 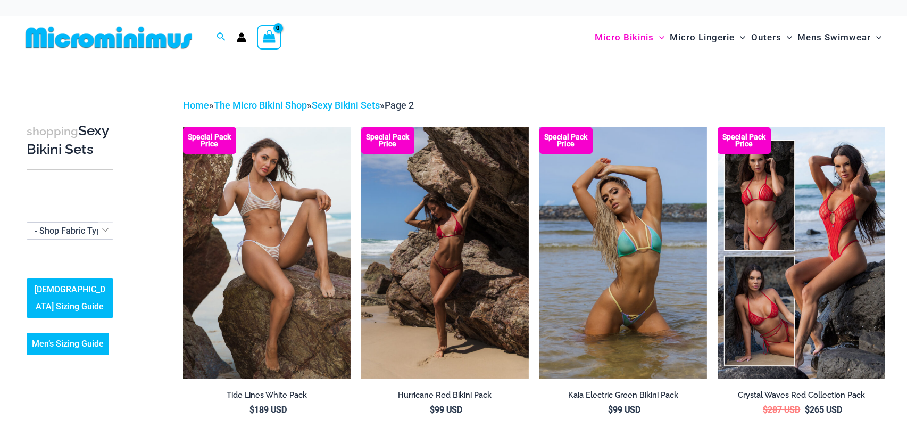 I want to click on span: shopping, so click(x=52, y=131).